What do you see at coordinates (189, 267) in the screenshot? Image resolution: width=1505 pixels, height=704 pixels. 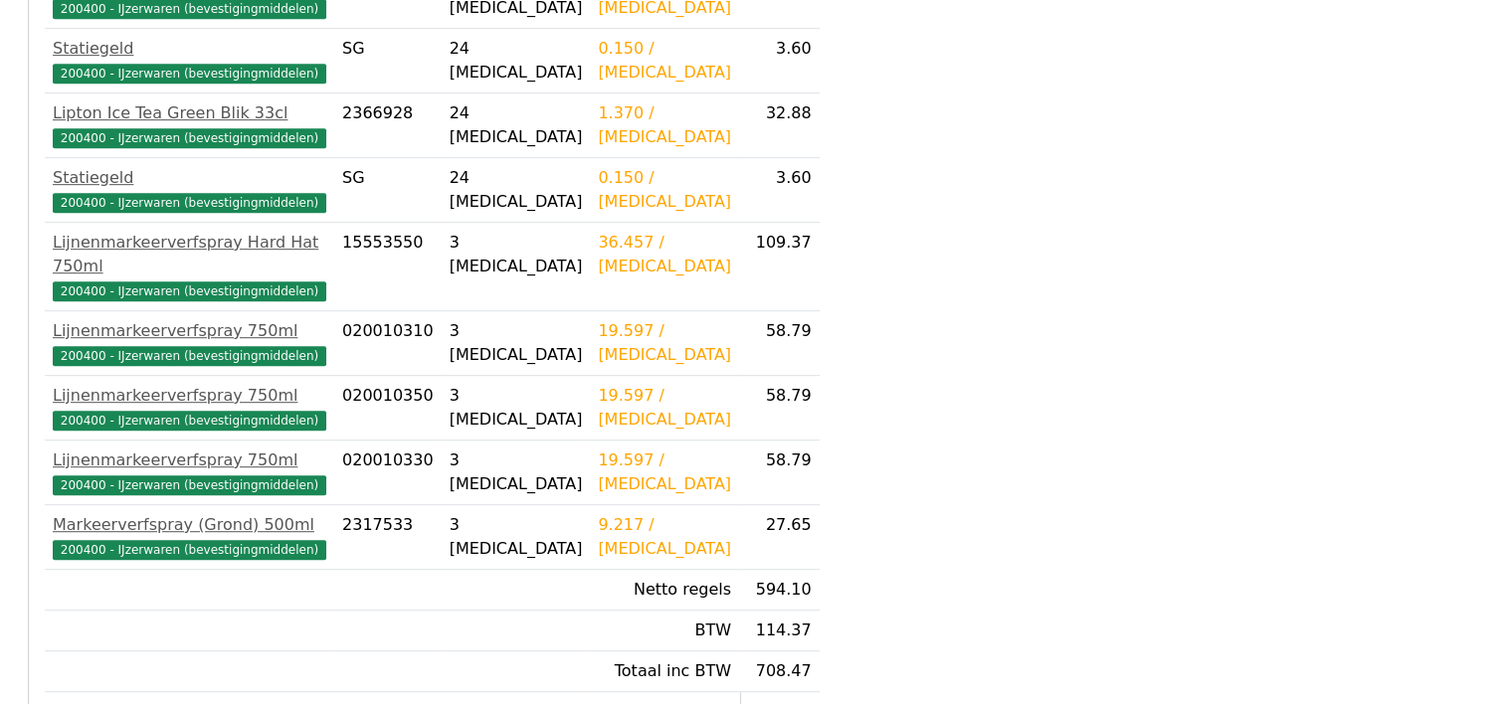 I see `a: Lijnenmarkeerverfspray Hard Hat 750ml200400 - IJzerwaren (bevestigingmiddelen)` at bounding box center [189, 267].